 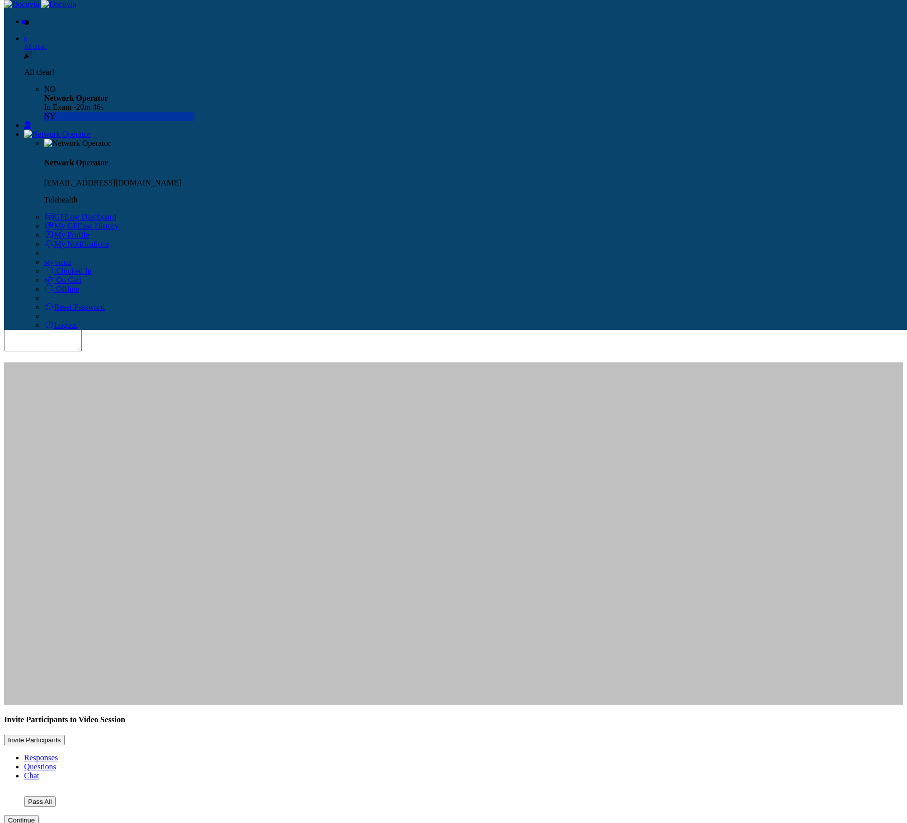 I want to click on a: On Call, so click(x=63, y=280).